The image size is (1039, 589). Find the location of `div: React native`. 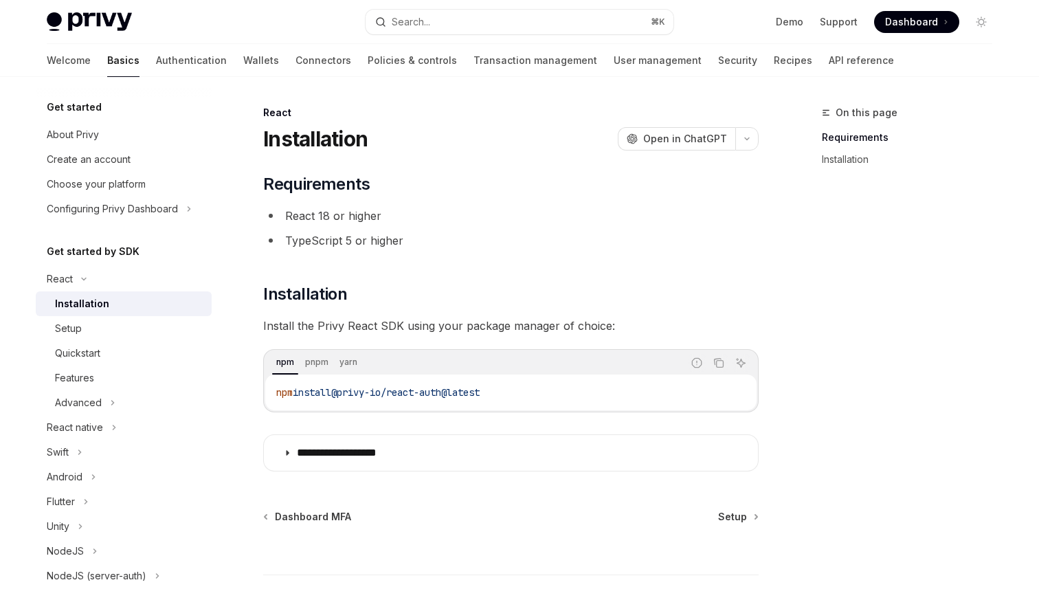

div: React native is located at coordinates (75, 427).